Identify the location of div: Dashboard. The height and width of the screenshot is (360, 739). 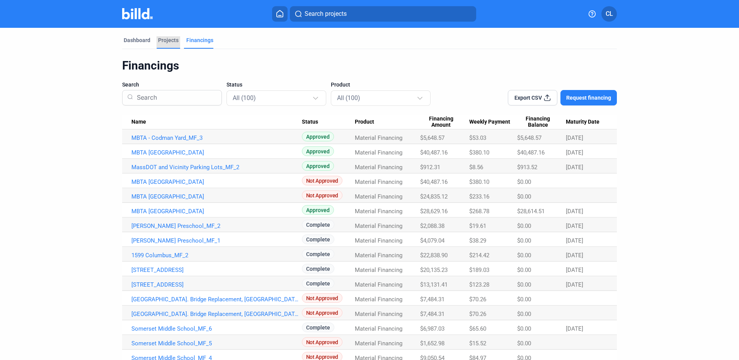
(137, 40).